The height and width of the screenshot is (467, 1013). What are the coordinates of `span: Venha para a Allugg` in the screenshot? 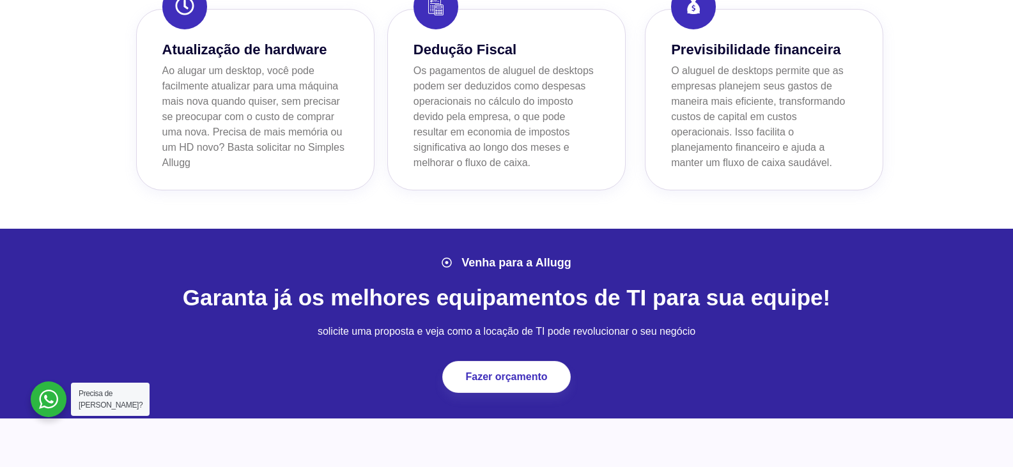 It's located at (515, 263).